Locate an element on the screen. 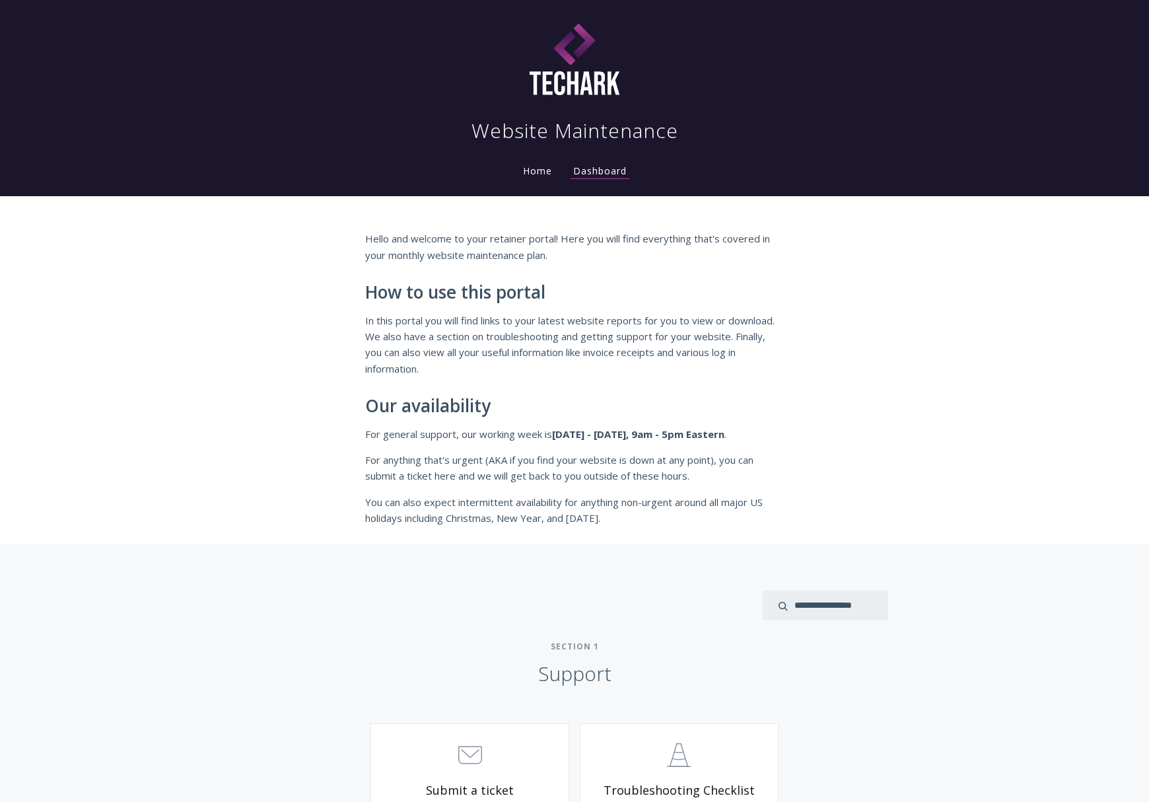  span: Troubleshooting Checklist is located at coordinates (679, 790).